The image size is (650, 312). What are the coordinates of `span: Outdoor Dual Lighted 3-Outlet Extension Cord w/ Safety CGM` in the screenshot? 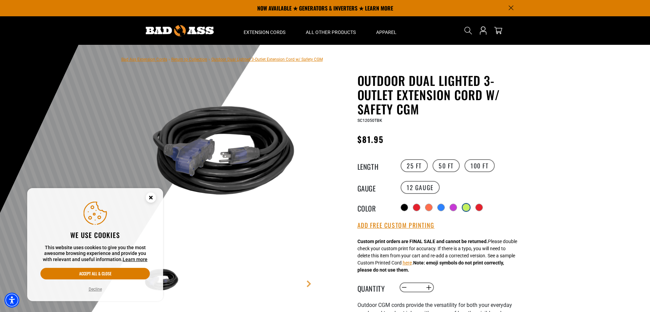 It's located at (267, 59).